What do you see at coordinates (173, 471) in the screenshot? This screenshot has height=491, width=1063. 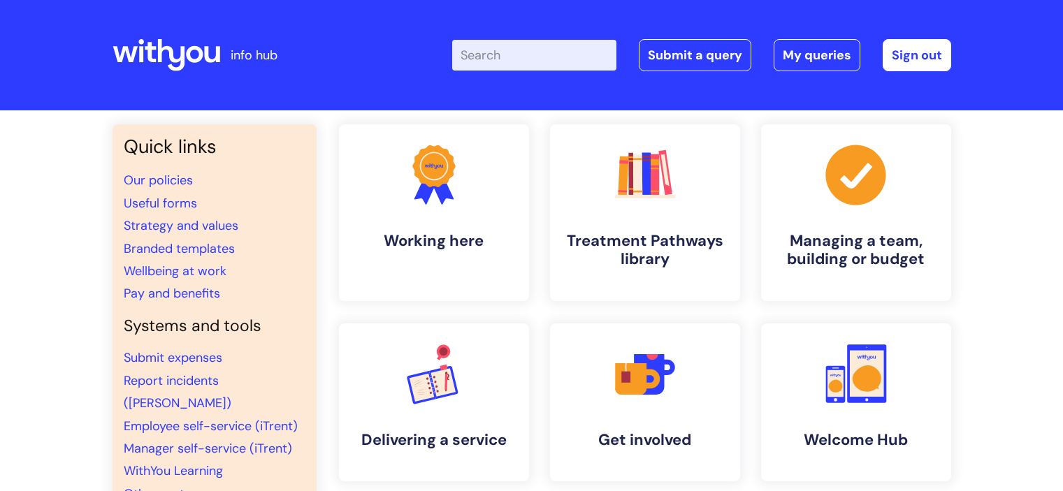 I see `a: WithYou Learning` at bounding box center [173, 471].